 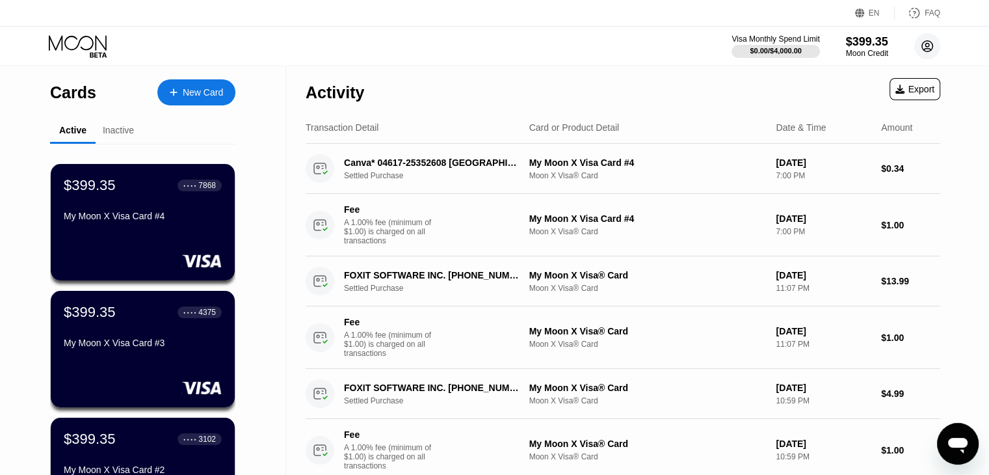 I want to click on div: $0.34, so click(x=910, y=168).